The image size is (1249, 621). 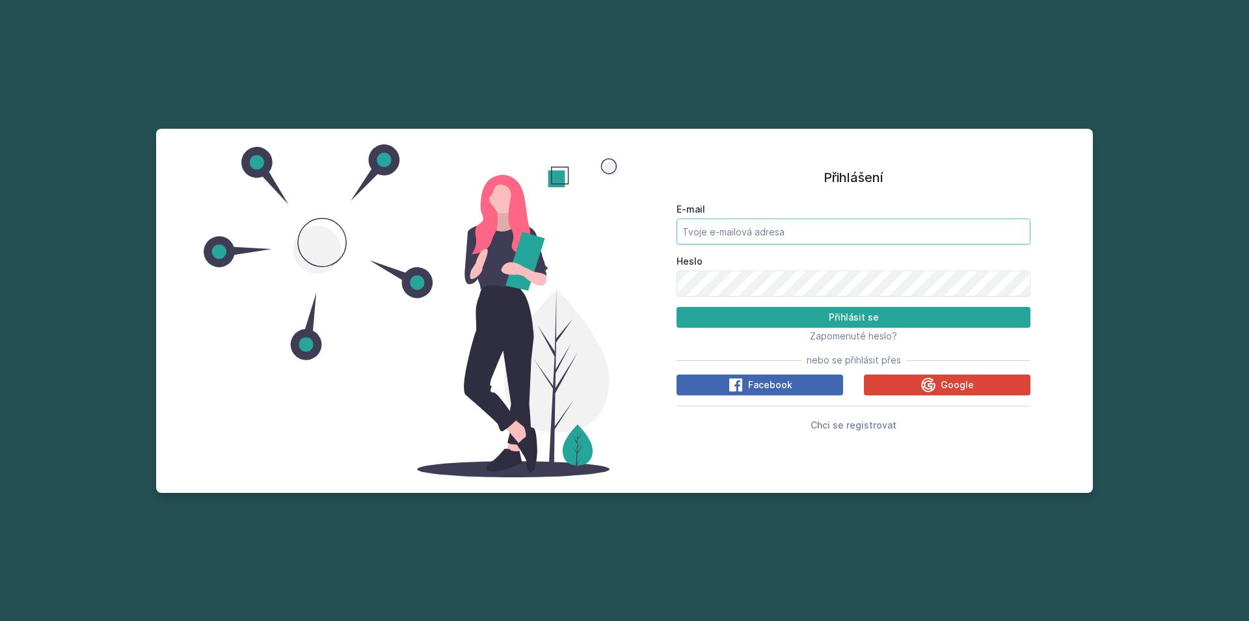 What do you see at coordinates (853, 261) in the screenshot?
I see `label: Heslo` at bounding box center [853, 261].